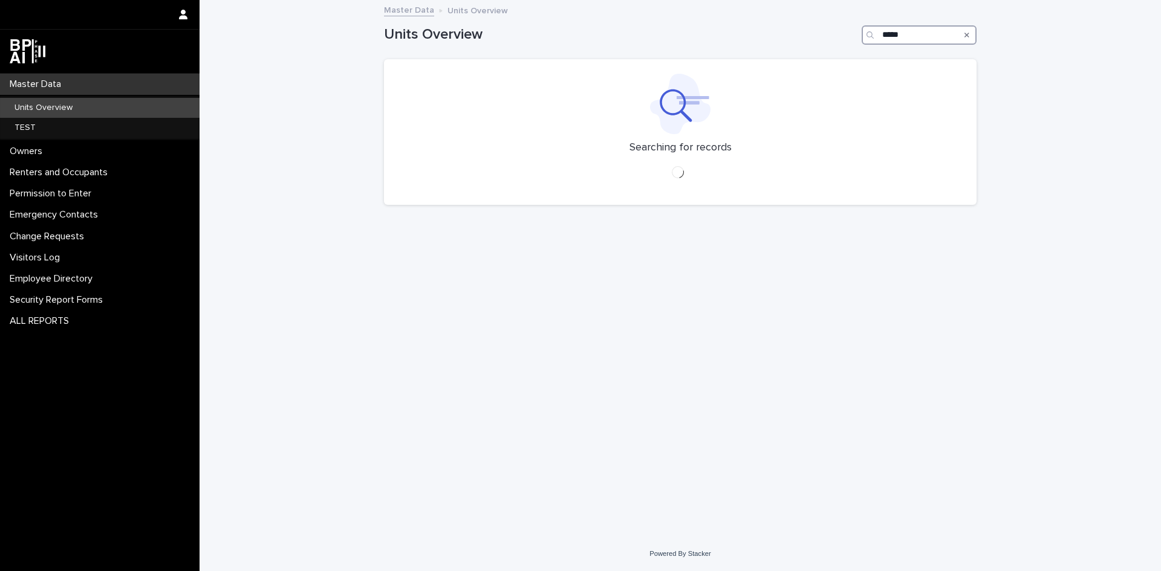 Image resolution: width=1161 pixels, height=571 pixels. I want to click on p: Employee Directory, so click(53, 279).